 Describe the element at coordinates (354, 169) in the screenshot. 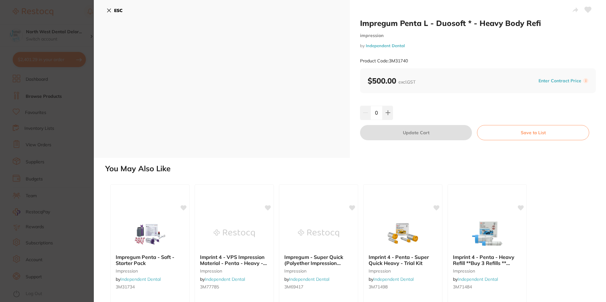

I see `h2: You May Also Like` at that location.